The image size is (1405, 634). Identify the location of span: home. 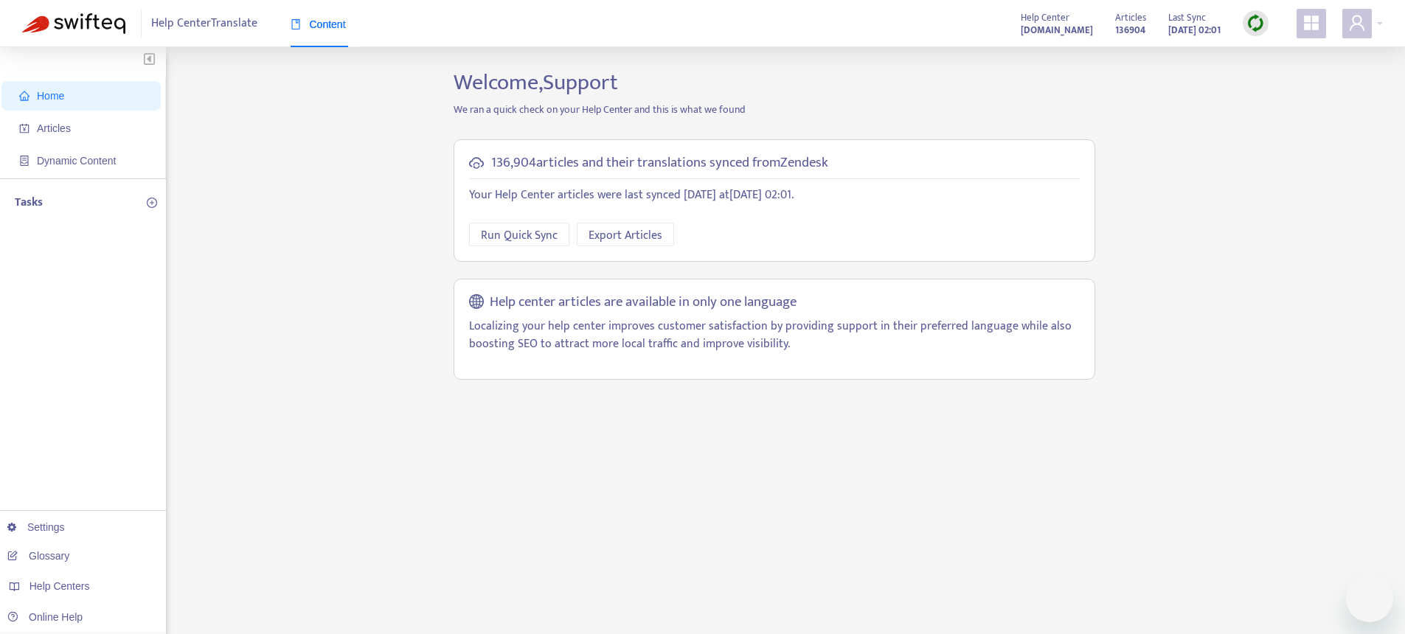
(24, 96).